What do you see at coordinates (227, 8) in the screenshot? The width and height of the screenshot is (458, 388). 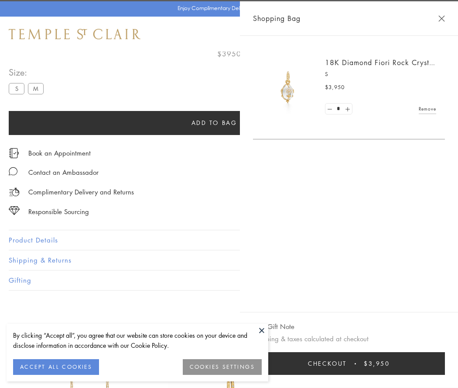 I see `p: Enjoy Complimentary Delivery & Returns` at bounding box center [227, 8].